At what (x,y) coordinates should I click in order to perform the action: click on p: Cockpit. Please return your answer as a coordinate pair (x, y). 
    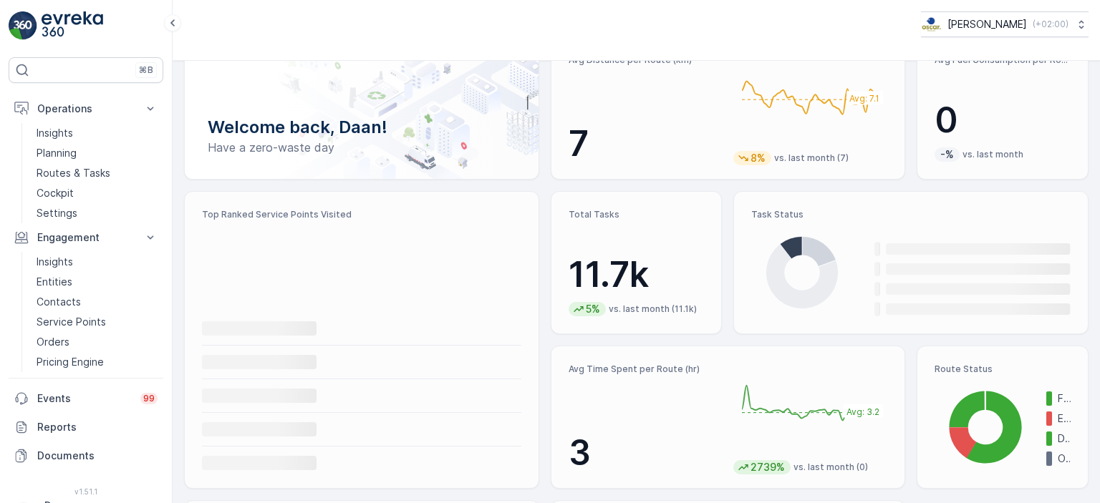
    Looking at the image, I should click on (55, 193).